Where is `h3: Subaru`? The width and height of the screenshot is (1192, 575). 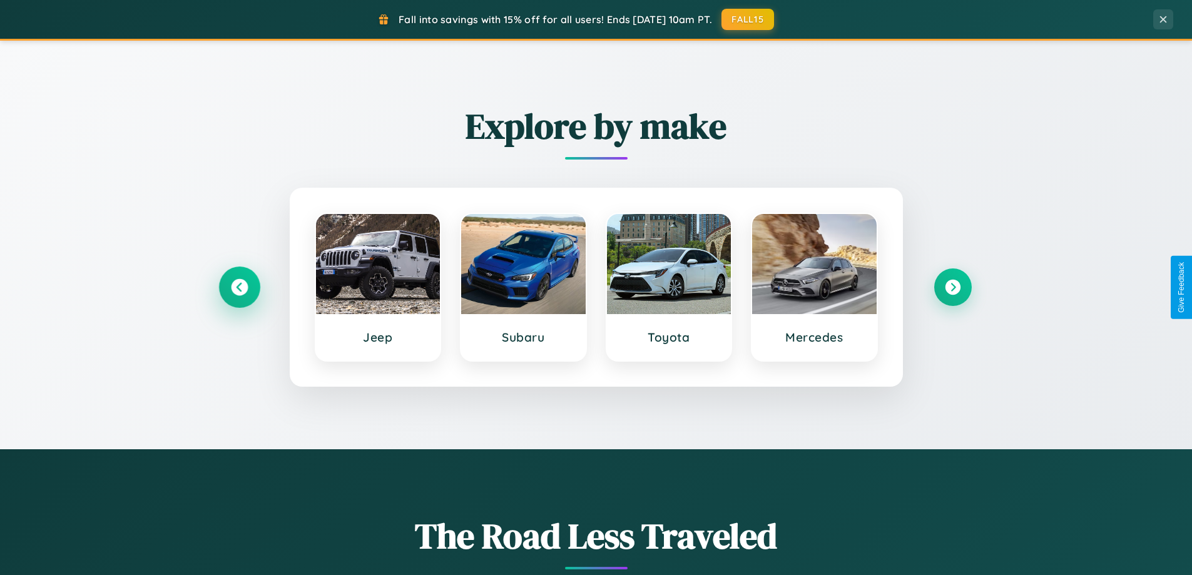 h3: Subaru is located at coordinates (523, 337).